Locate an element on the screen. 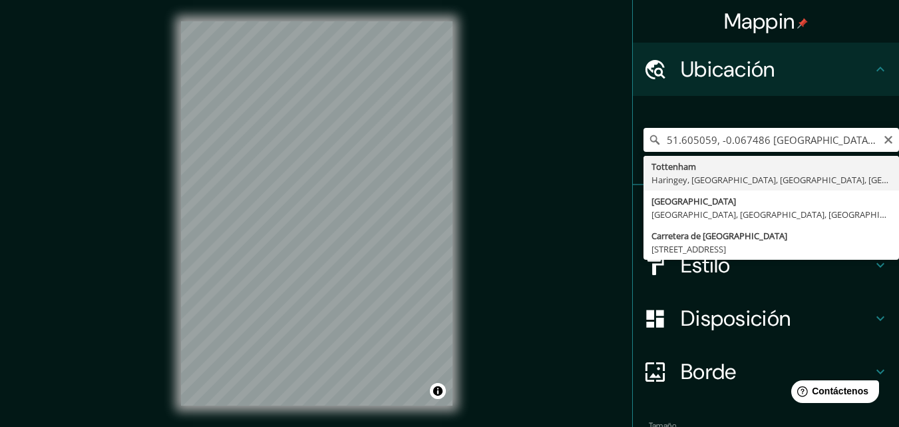 The image size is (899, 427). div: Estilo is located at coordinates (766, 265).